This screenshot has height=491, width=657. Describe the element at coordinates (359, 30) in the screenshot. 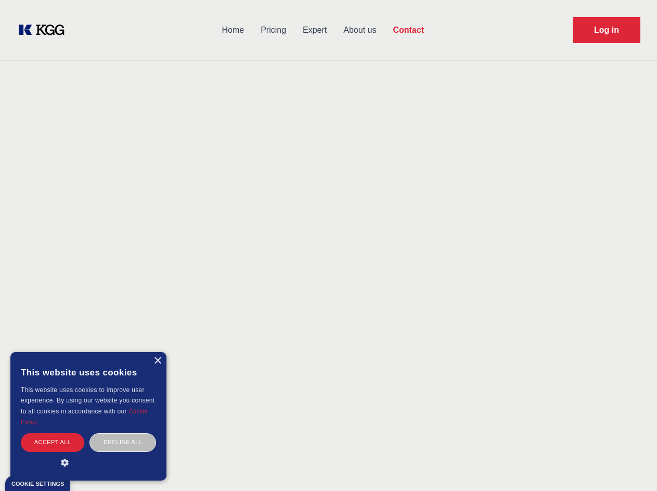

I see `a: About us` at that location.